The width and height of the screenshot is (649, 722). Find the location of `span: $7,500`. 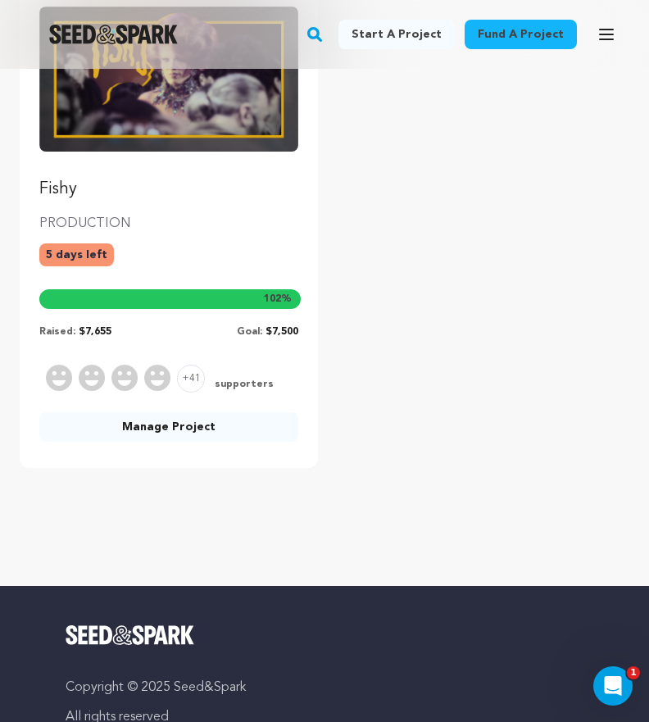

span: $7,500 is located at coordinates (282, 332).